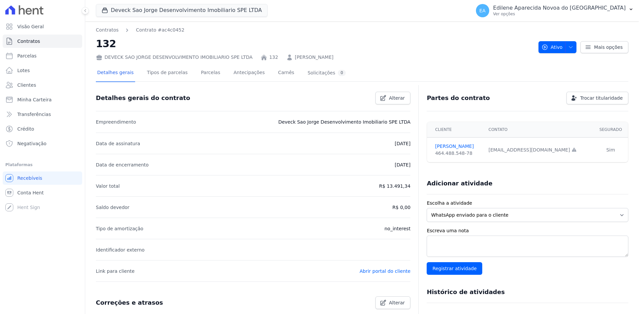  What do you see at coordinates (129, 303) in the screenshot?
I see `h3: Correções e atrasos` at bounding box center [129, 303].